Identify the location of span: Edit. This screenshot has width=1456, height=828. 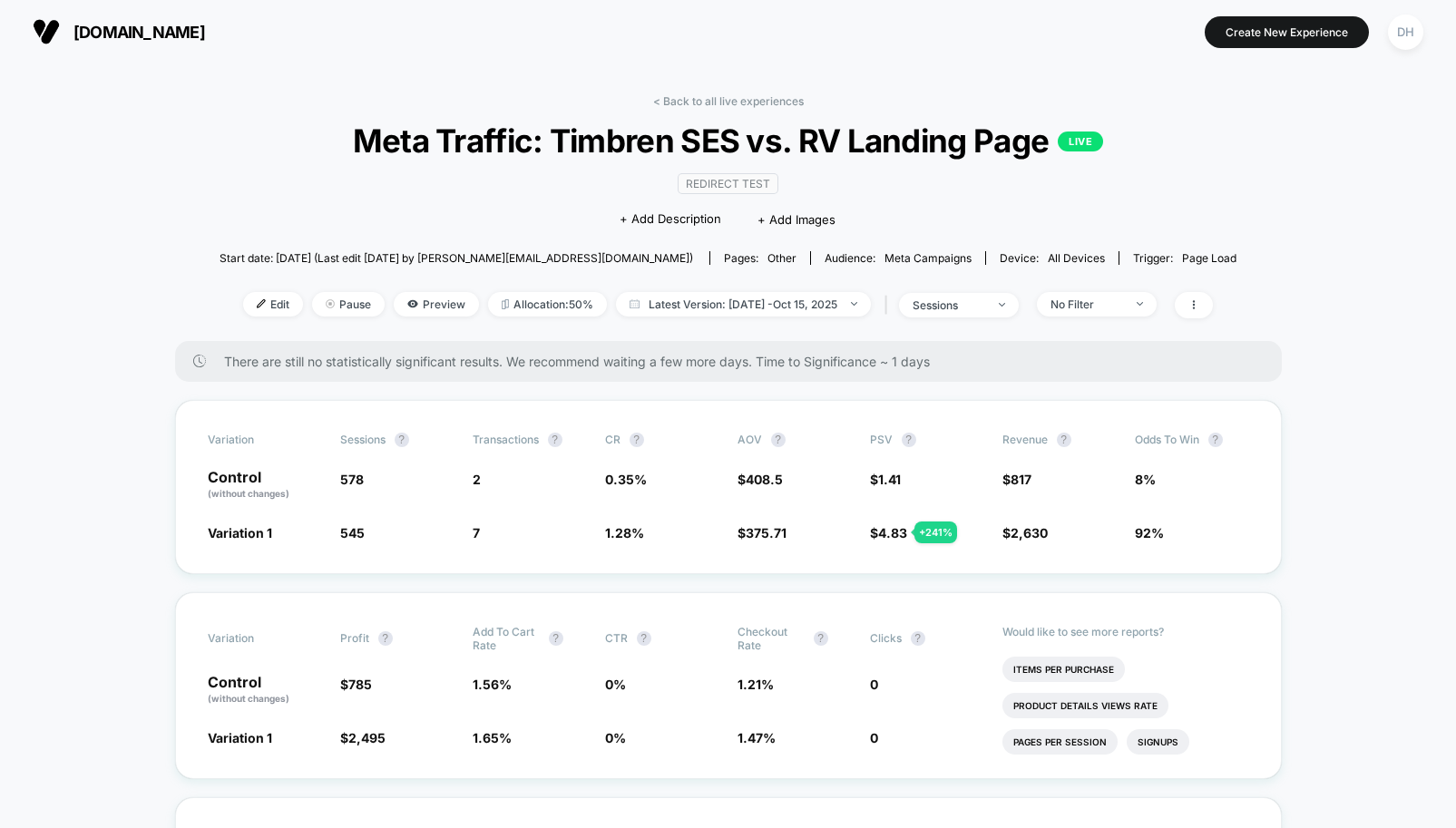
(273, 304).